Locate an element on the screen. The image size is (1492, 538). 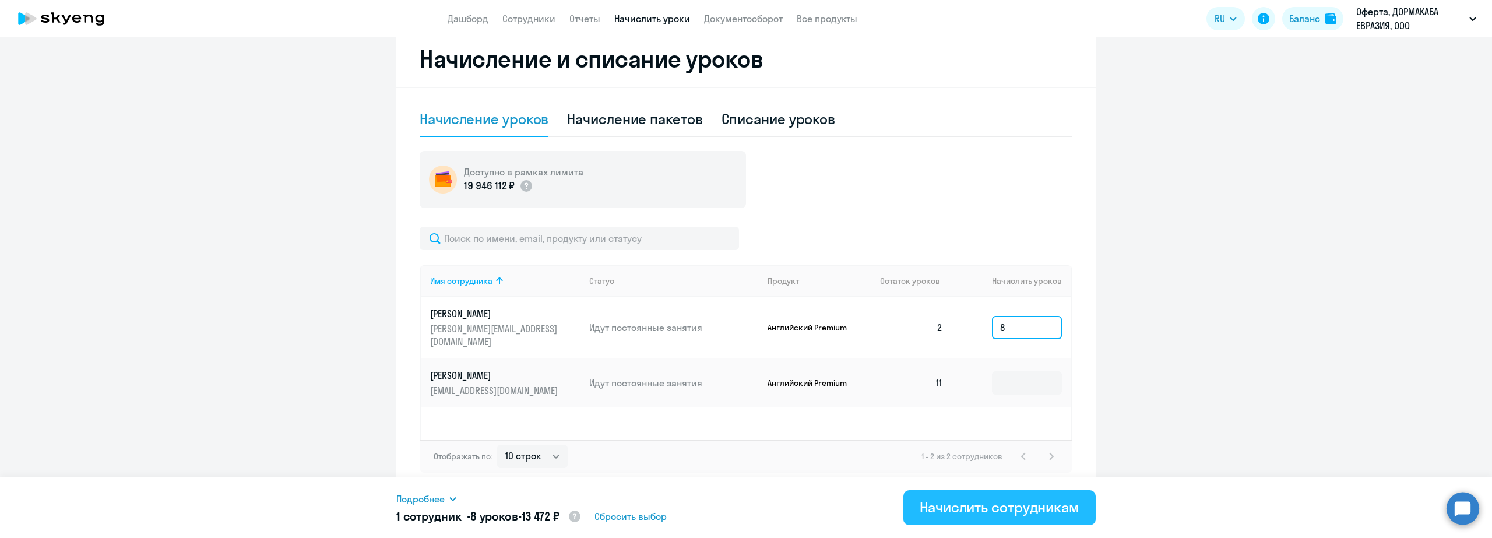
img: balance is located at coordinates (1330, 19).